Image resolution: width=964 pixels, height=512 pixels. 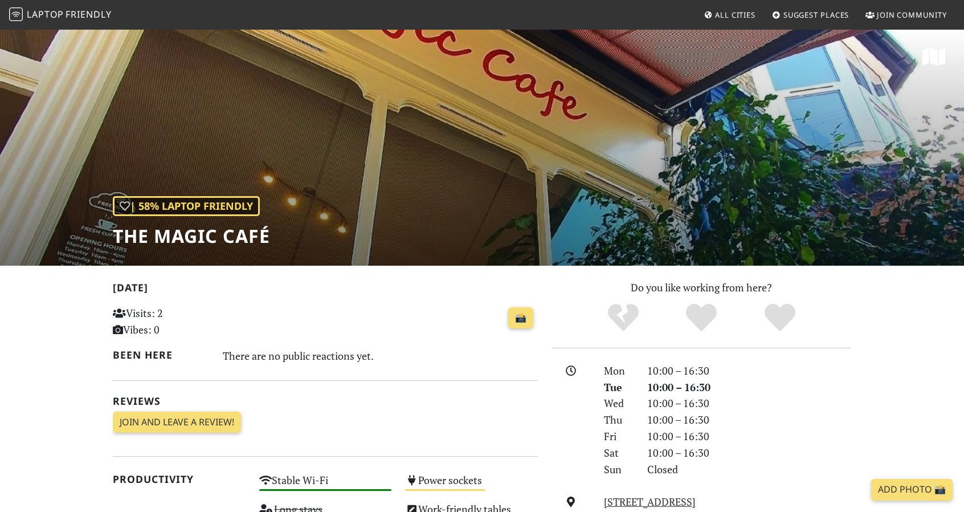 What do you see at coordinates (624, 318) in the screenshot?
I see `div: No` at bounding box center [624, 318].